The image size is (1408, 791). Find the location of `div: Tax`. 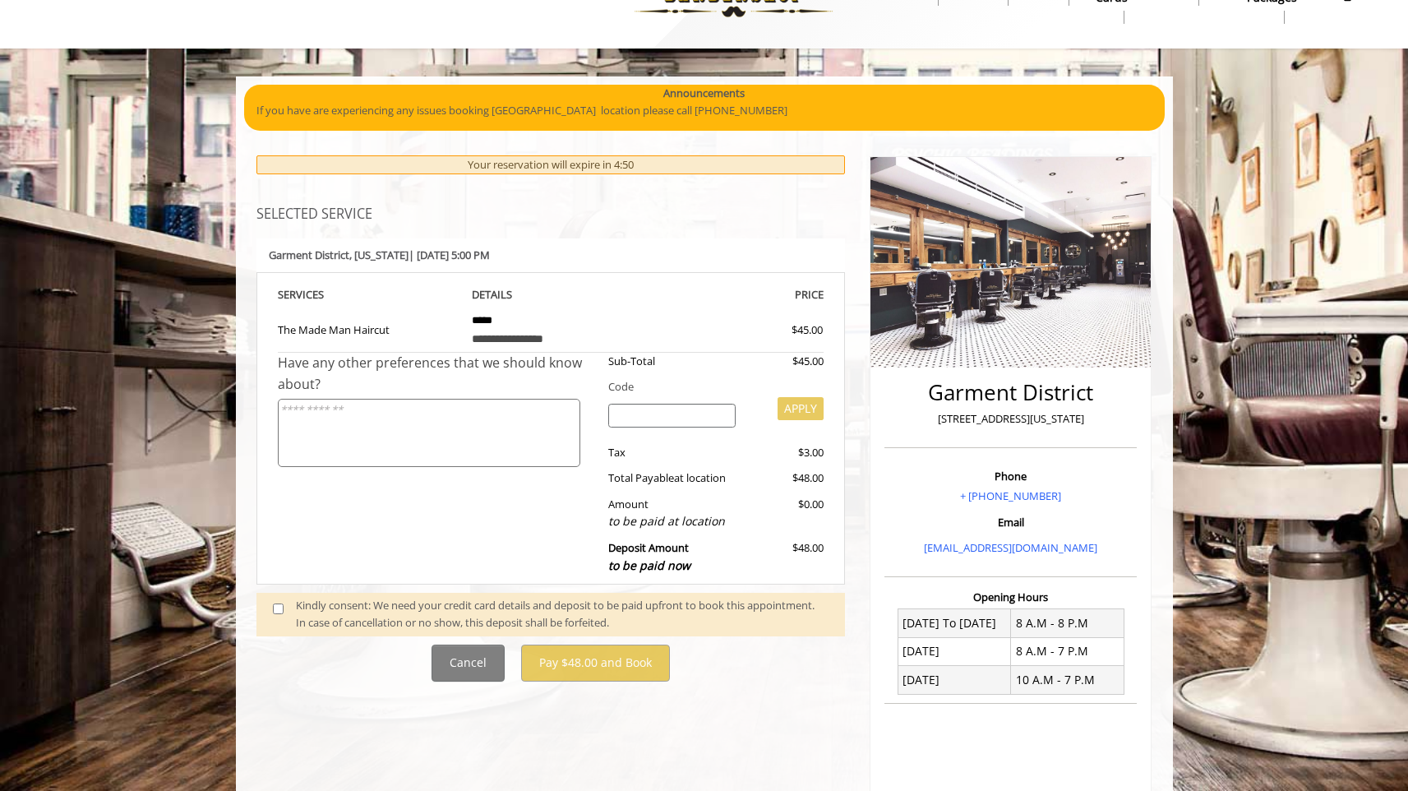

div: Tax is located at coordinates (672, 452).